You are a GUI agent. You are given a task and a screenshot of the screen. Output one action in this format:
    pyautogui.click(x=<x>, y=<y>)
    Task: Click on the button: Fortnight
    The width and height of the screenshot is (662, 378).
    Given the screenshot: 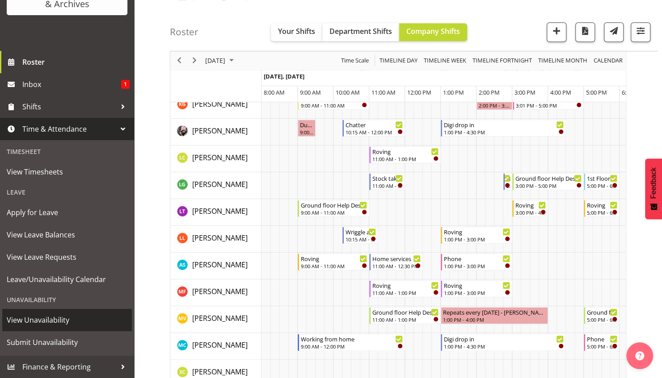 What is the action you would take?
    pyautogui.click(x=502, y=61)
    